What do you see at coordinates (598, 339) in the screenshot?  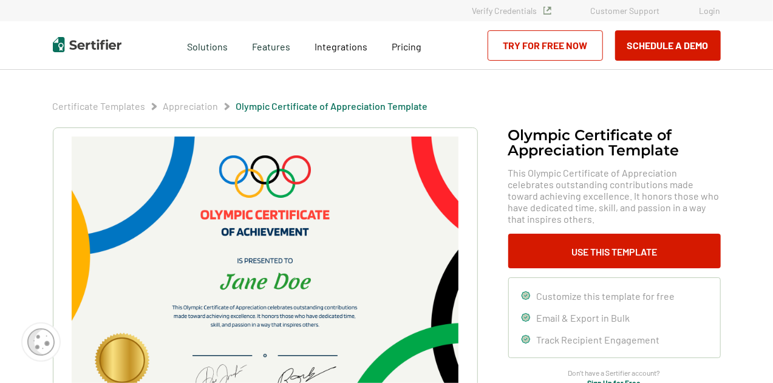 I see `span: Track Recipient Engagement` at bounding box center [598, 339].